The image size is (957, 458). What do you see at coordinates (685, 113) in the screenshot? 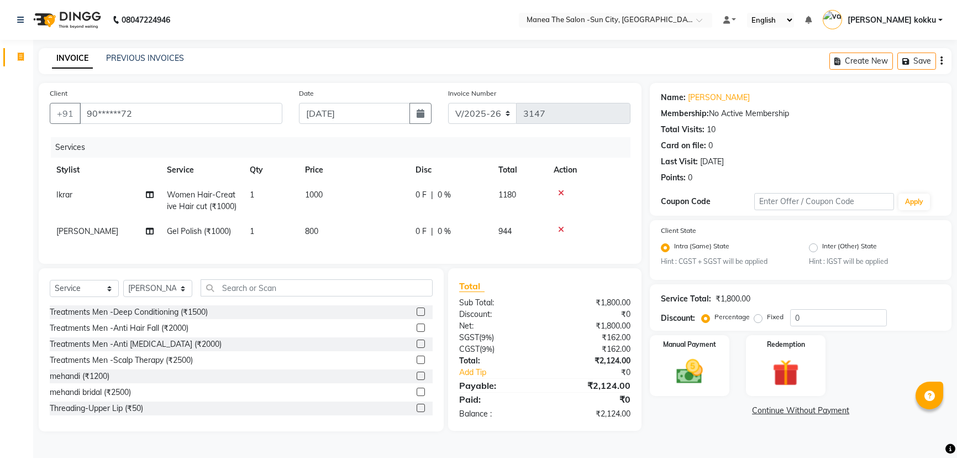
I see `div: Membership:` at bounding box center [685, 113].